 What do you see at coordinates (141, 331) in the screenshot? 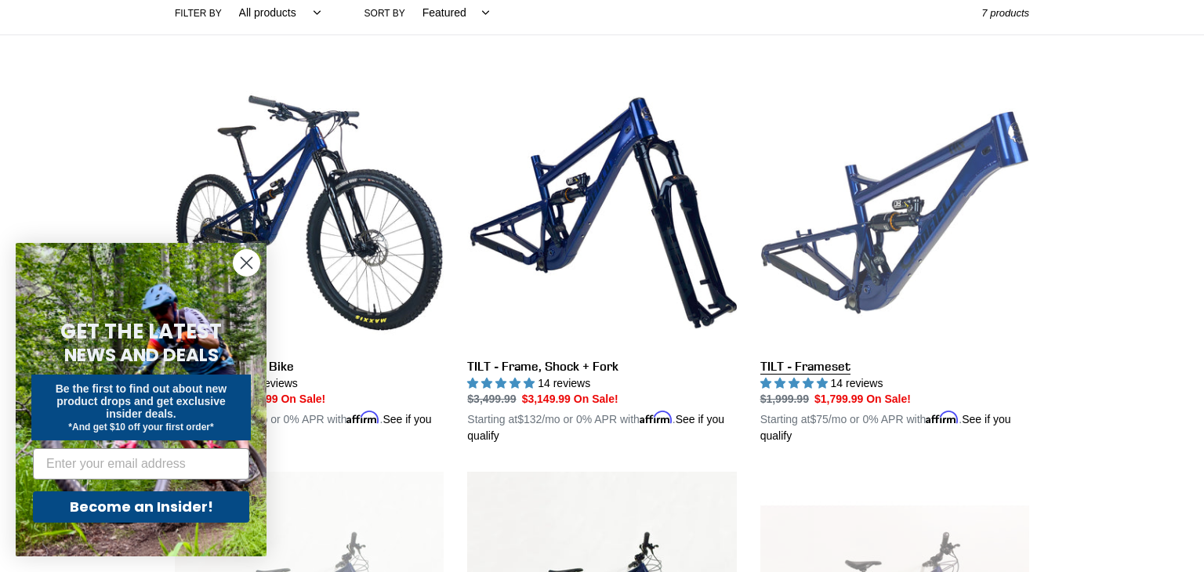
I see `span: GET THE LATEST` at bounding box center [141, 331].